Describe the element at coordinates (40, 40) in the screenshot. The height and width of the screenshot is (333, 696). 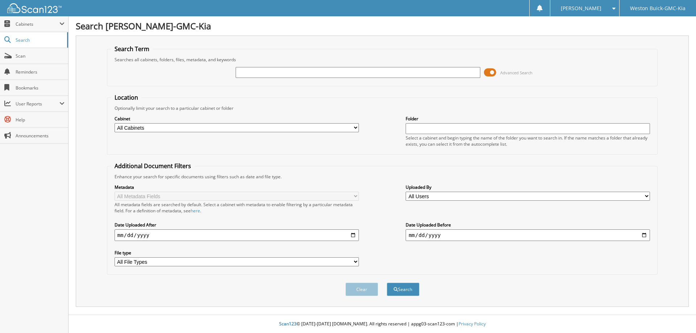
I see `span: Search` at that location.